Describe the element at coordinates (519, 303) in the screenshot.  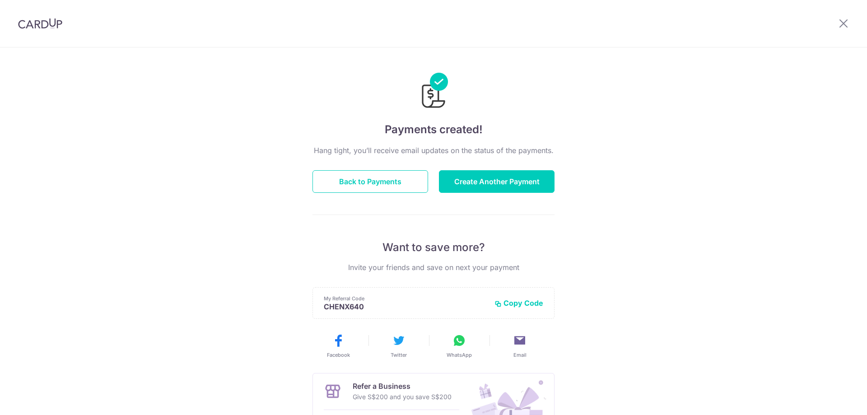
I see `button: Copy Code` at that location.